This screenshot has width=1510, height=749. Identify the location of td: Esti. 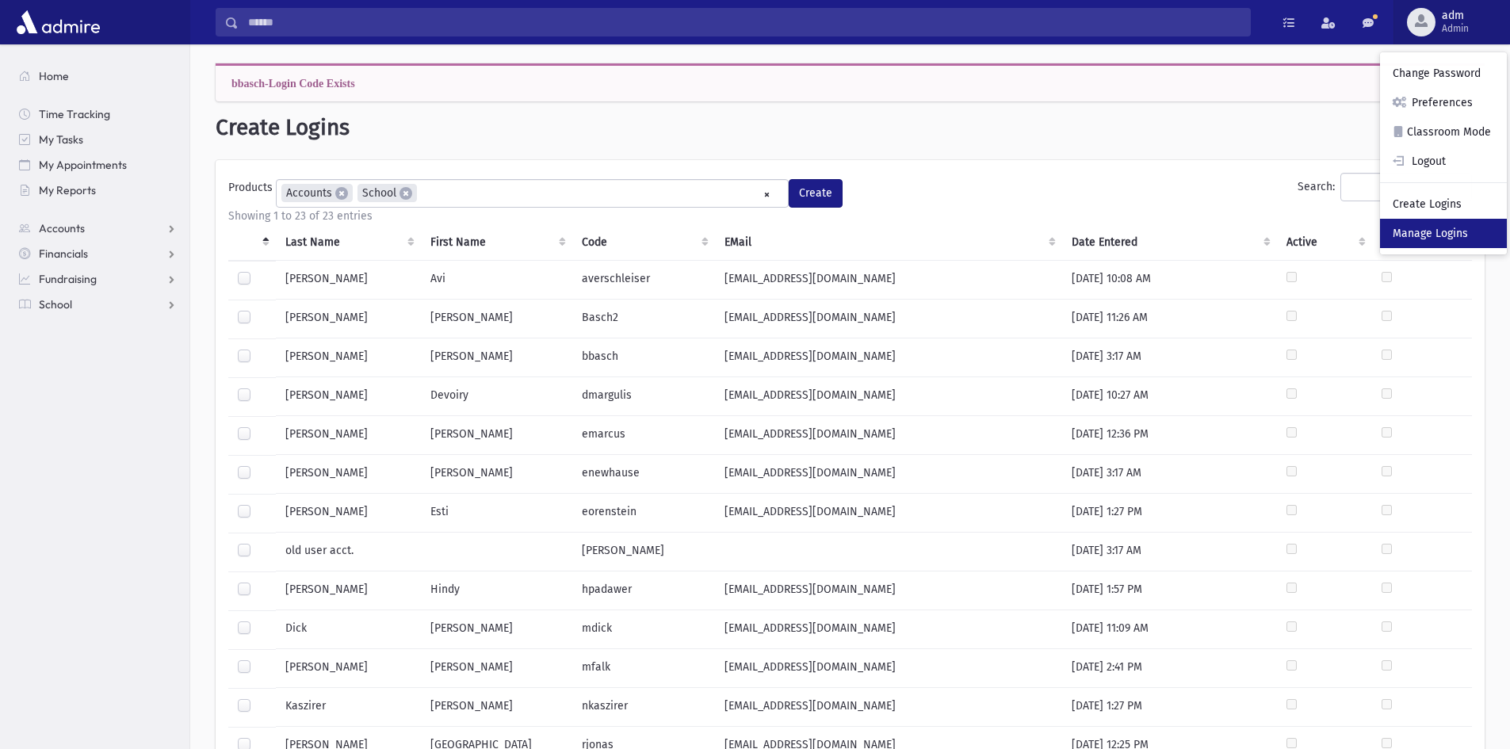
(496, 513).